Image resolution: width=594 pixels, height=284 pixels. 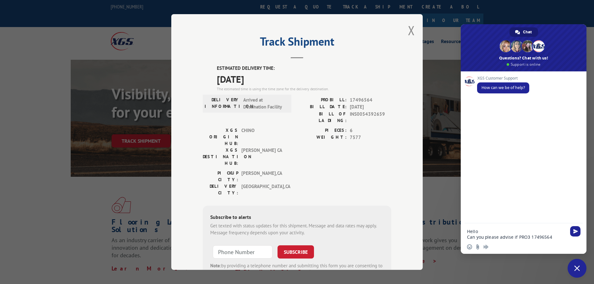 I want to click on label: WEIGHT:, so click(x=322, y=137).